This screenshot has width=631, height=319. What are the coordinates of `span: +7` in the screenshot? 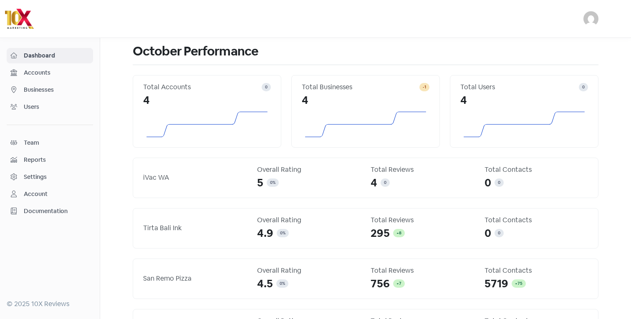 It's located at (399, 283).